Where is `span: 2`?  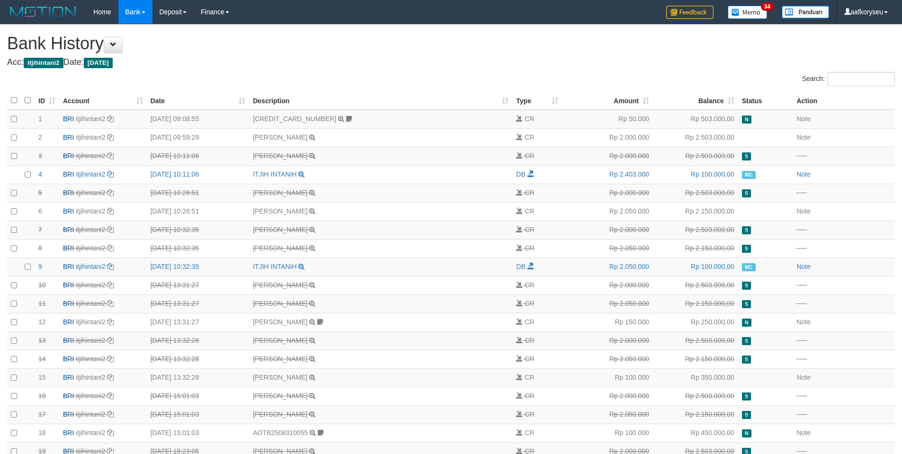 span: 2 is located at coordinates (40, 137).